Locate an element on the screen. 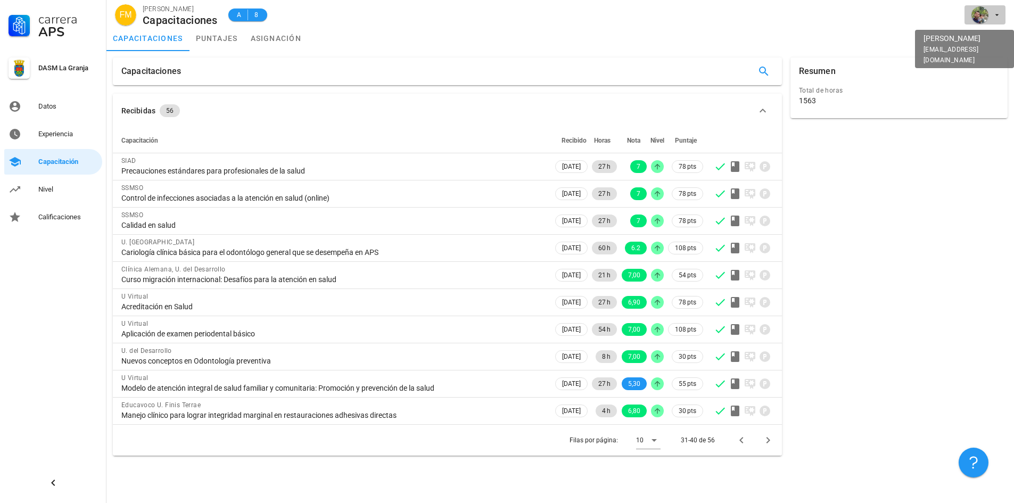 The width and height of the screenshot is (1014, 503). span: Capacitación is located at coordinates (139, 141).